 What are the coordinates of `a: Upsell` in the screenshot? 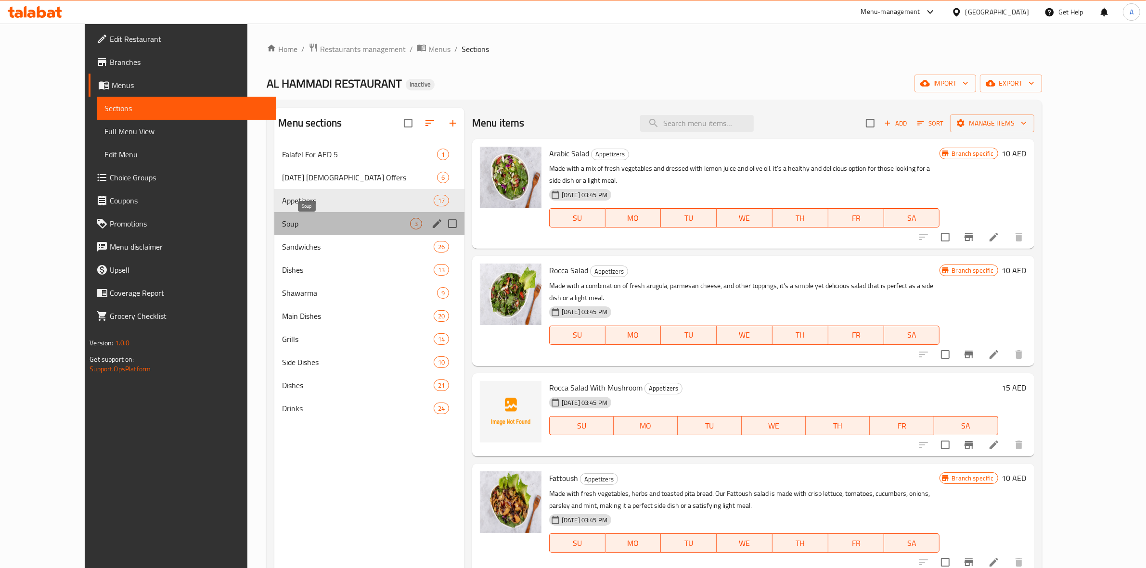 It's located at (182, 270).